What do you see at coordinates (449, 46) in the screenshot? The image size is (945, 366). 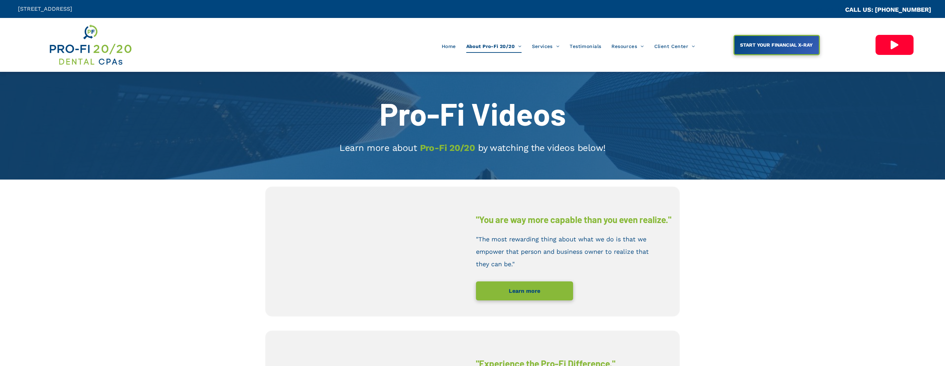 I see `a: Home` at bounding box center [449, 46].